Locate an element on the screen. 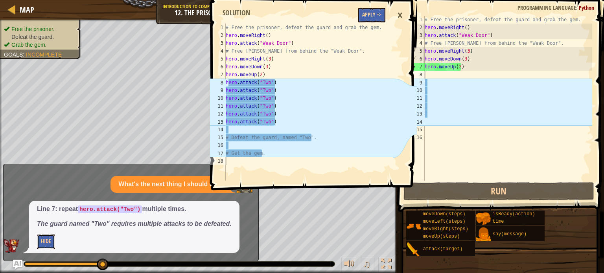 This screenshot has width=604, height=273. span: Free the prisoner. is located at coordinates (33, 29).